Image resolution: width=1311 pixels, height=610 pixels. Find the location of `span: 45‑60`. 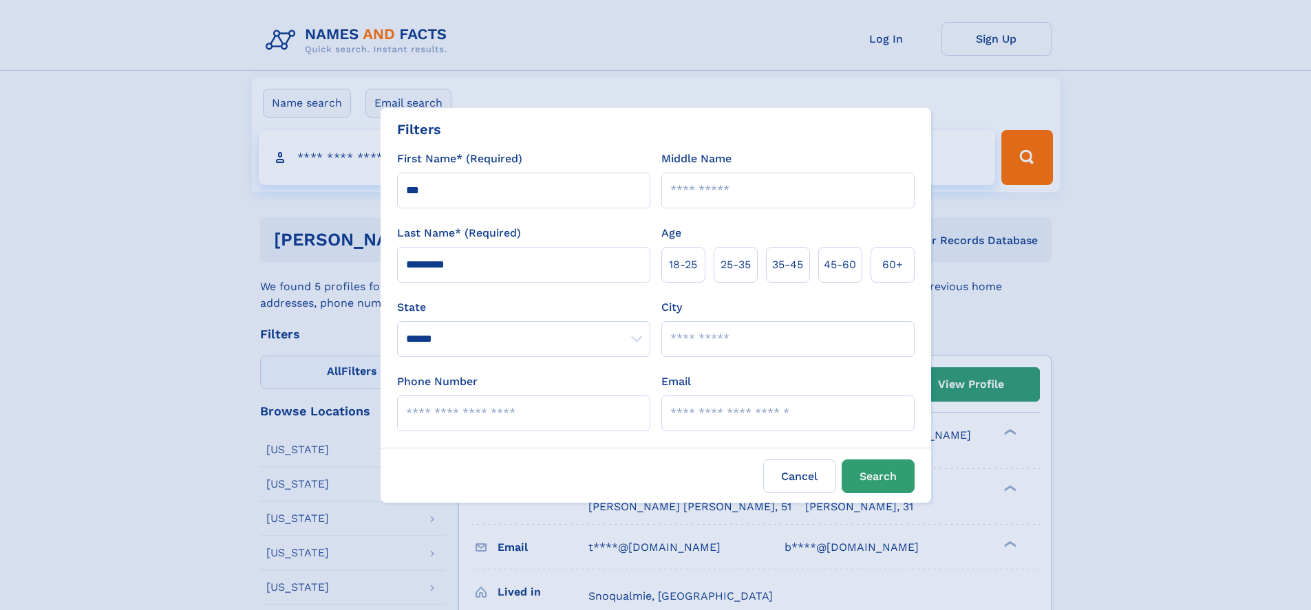

span: 45‑60 is located at coordinates (840, 265).